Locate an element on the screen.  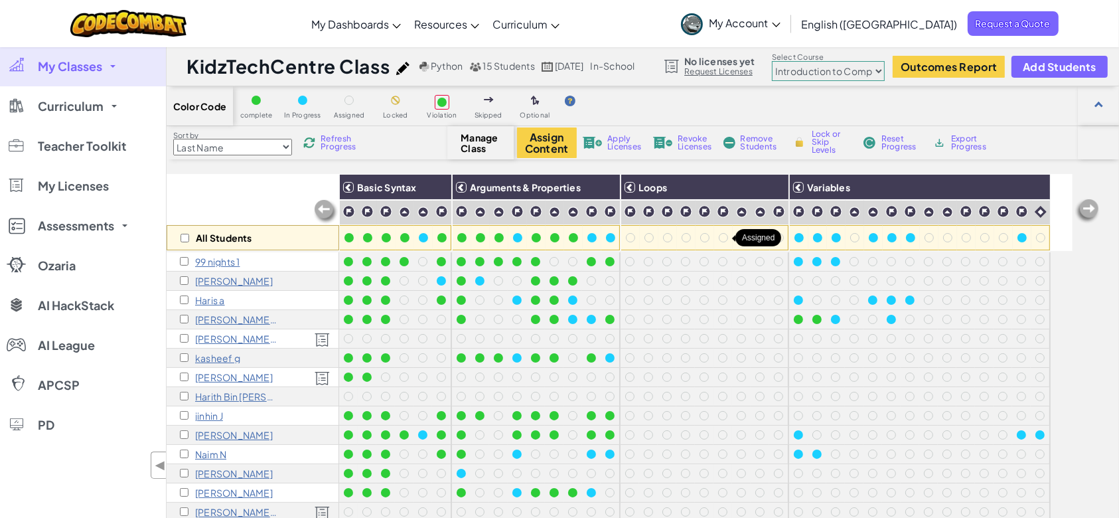
span: Python is located at coordinates (447, 66).